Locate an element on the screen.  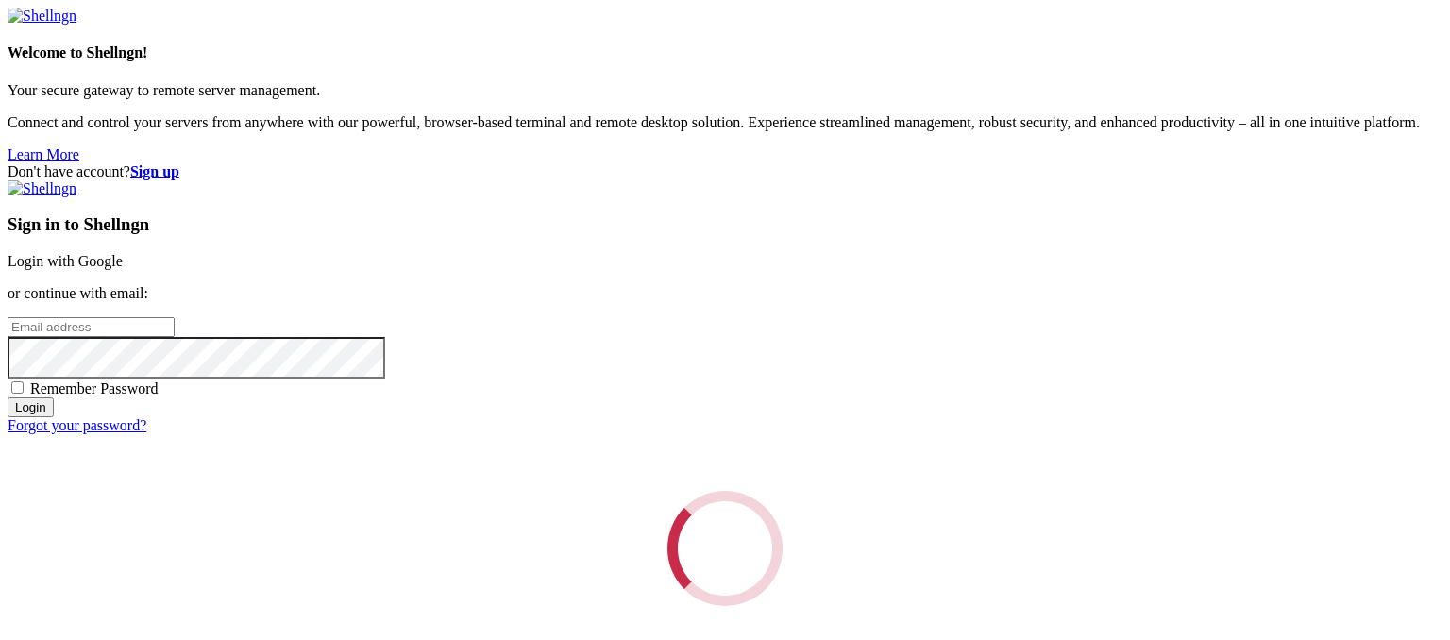
p: or continue with email: is located at coordinates (725, 294).